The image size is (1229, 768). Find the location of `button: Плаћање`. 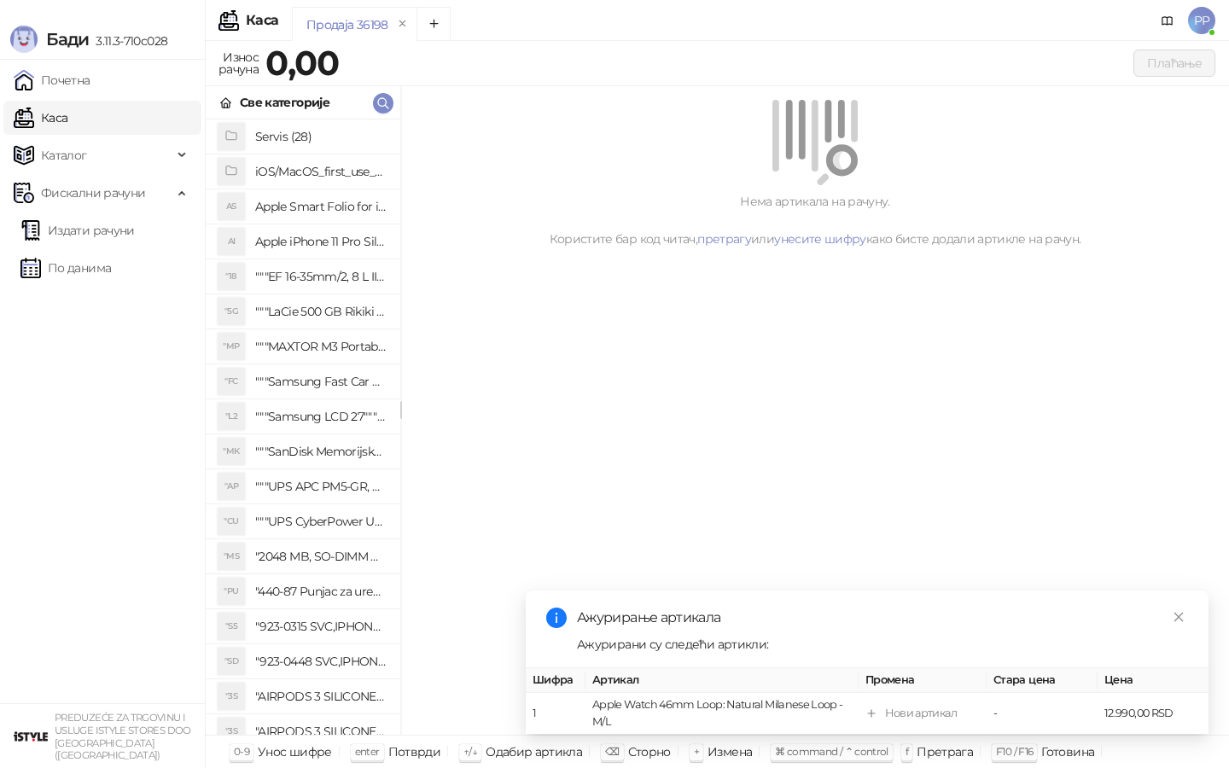

button: Плаћање is located at coordinates (1174, 63).